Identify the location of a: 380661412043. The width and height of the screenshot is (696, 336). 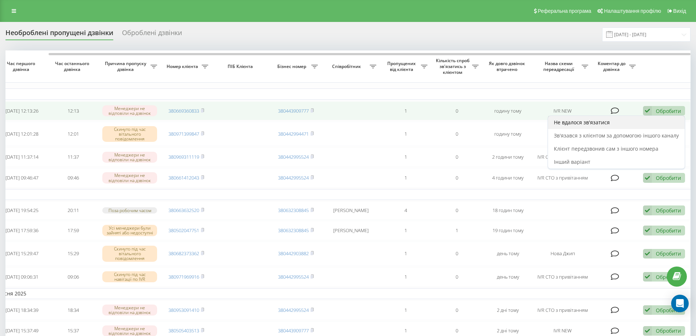
(184, 177).